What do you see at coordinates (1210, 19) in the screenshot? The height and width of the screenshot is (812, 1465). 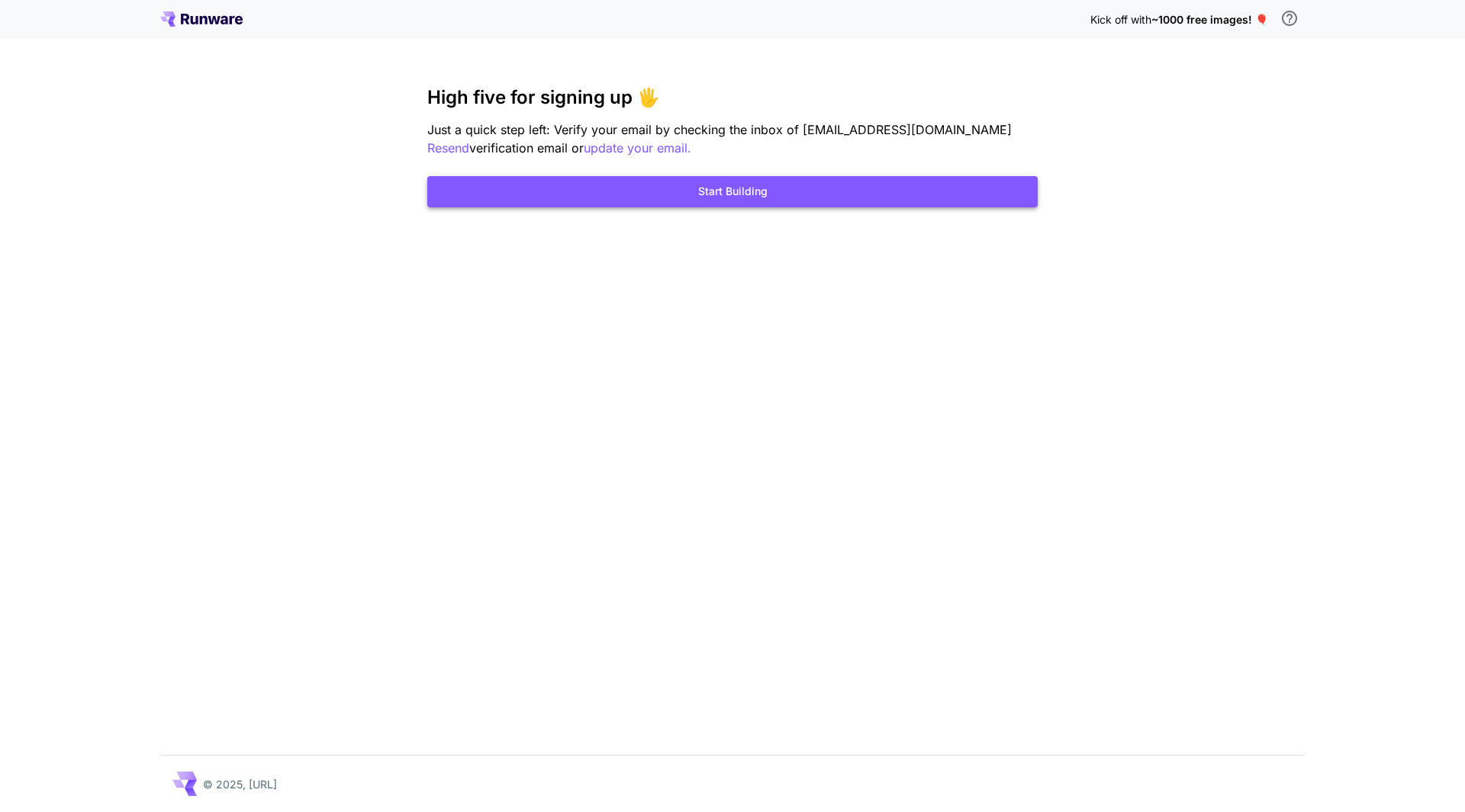 I see `span: ~1000 free images! 🎈` at bounding box center [1210, 19].